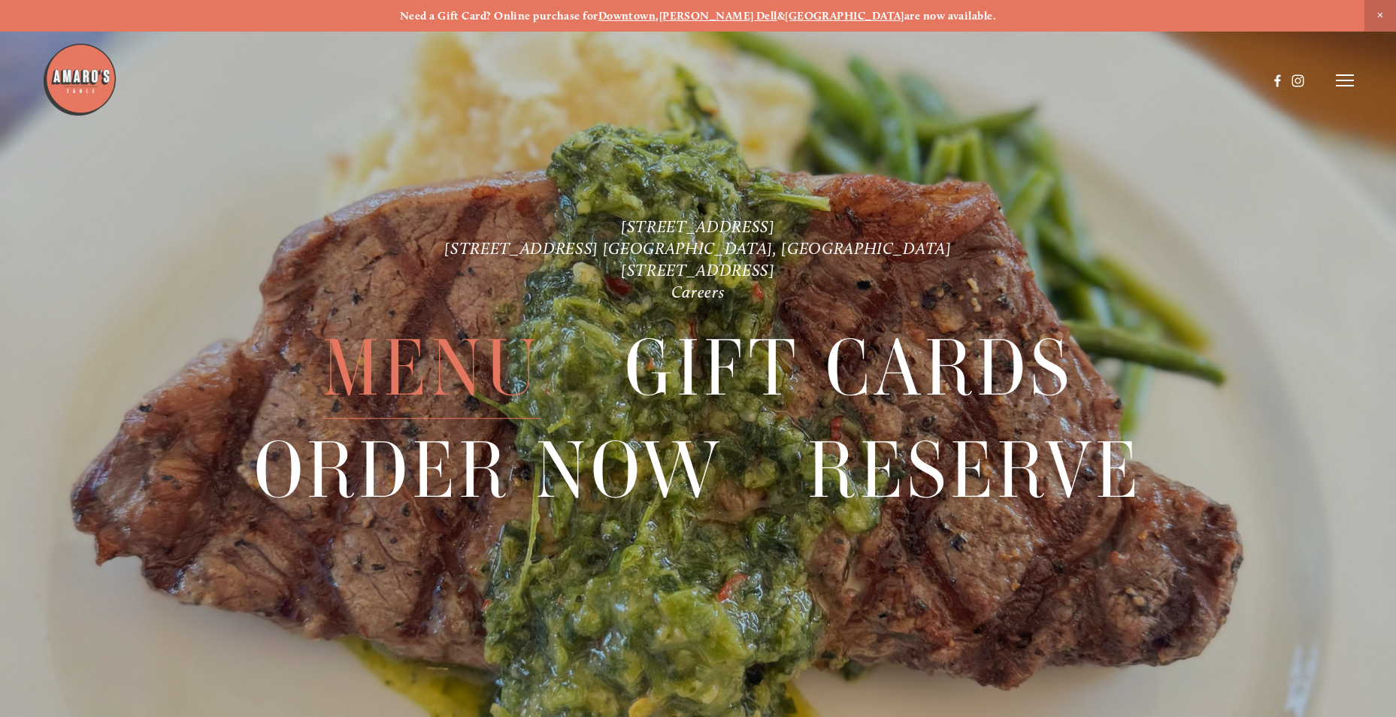 The image size is (1396, 717). What do you see at coordinates (975, 470) in the screenshot?
I see `a: Reserve` at bounding box center [975, 470].